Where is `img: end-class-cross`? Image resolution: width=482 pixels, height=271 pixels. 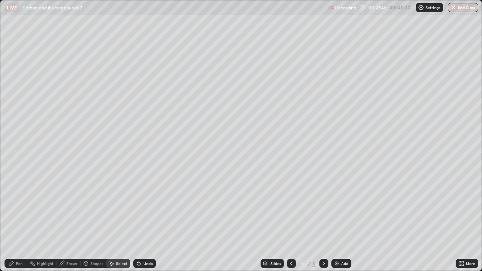
img: end-class-cross is located at coordinates (454, 8).